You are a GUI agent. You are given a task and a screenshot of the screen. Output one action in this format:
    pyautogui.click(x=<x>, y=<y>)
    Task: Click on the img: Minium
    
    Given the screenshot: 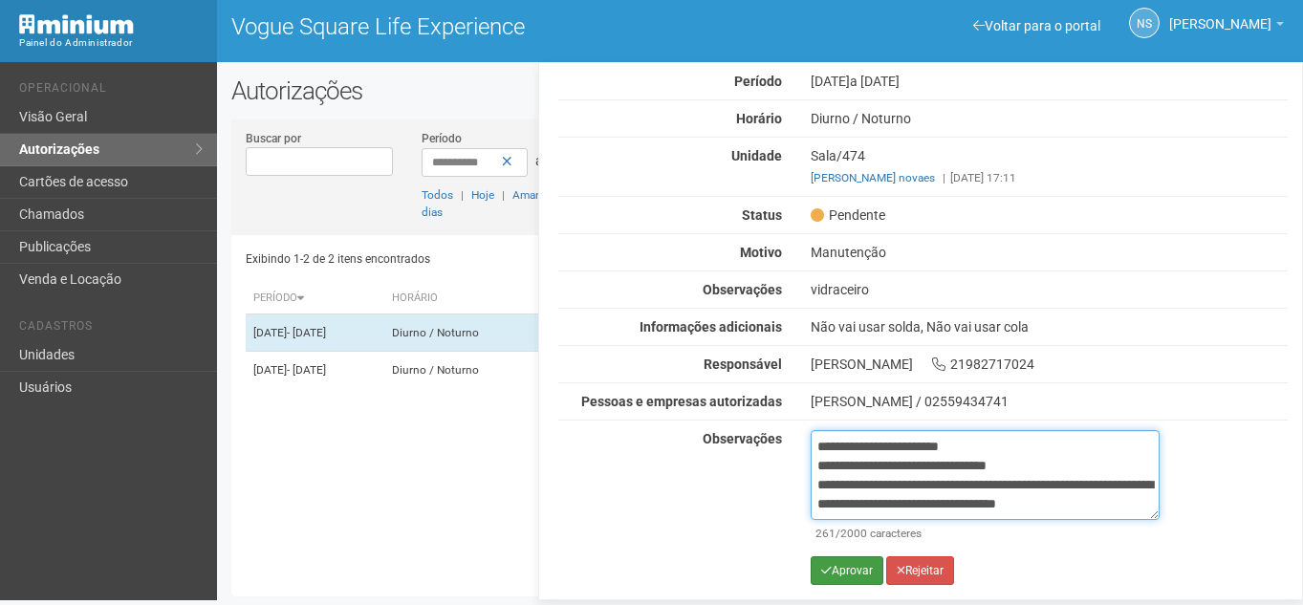 What is the action you would take?
    pyautogui.click(x=76, y=24)
    